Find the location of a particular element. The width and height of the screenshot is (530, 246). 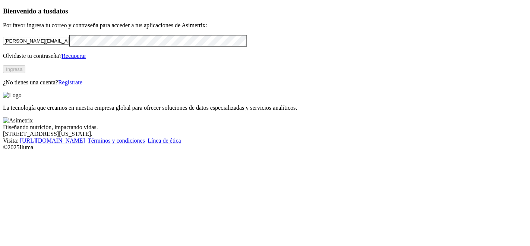

button: Ingresa is located at coordinates (14, 69).